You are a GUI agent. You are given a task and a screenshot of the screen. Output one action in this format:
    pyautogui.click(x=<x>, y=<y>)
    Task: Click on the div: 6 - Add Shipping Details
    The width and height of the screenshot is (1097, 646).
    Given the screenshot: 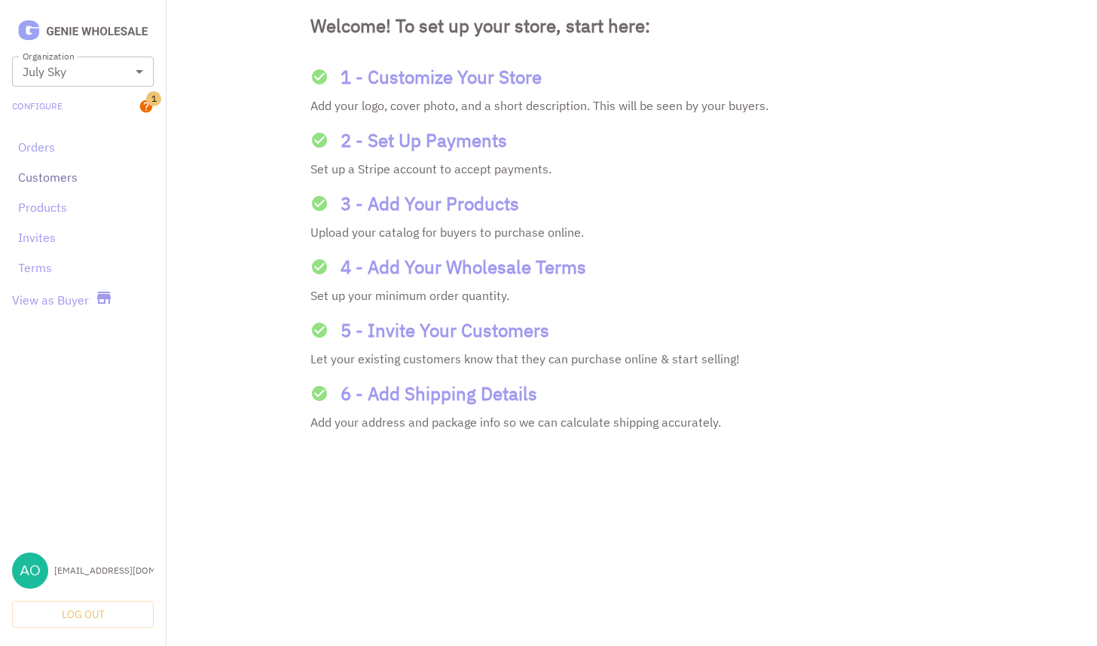 What is the action you would take?
    pyautogui.click(x=631, y=393)
    